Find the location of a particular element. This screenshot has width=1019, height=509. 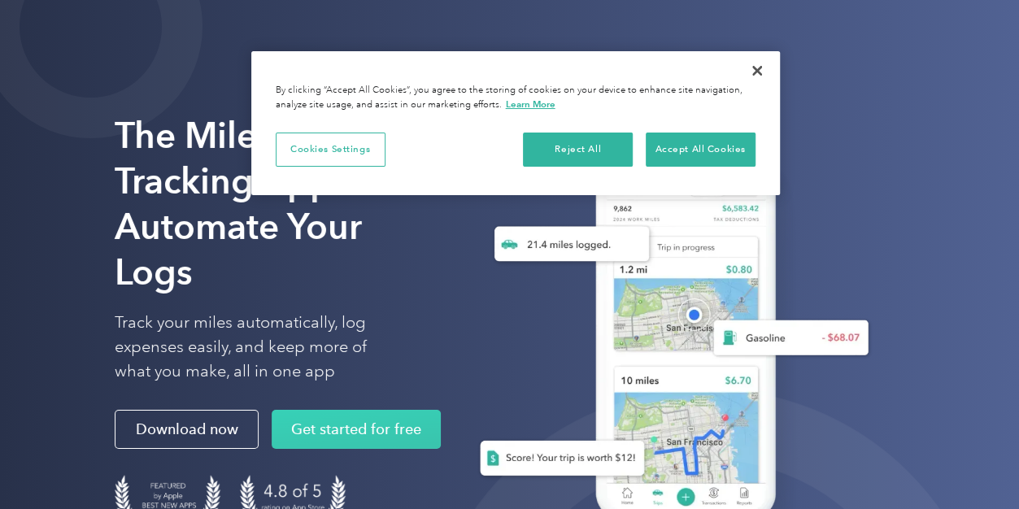

button: Reject All is located at coordinates (577, 150).